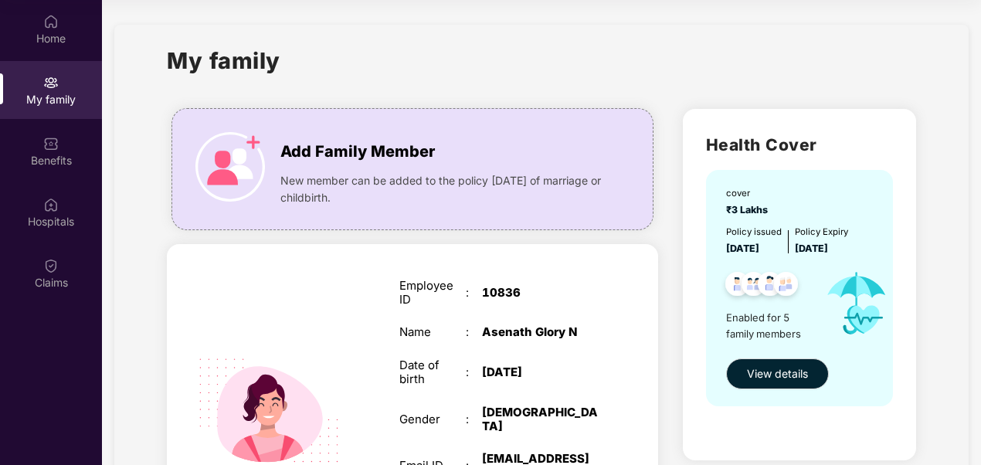  Describe the element at coordinates (433, 293) in the screenshot. I see `div: Employee ID` at that location.